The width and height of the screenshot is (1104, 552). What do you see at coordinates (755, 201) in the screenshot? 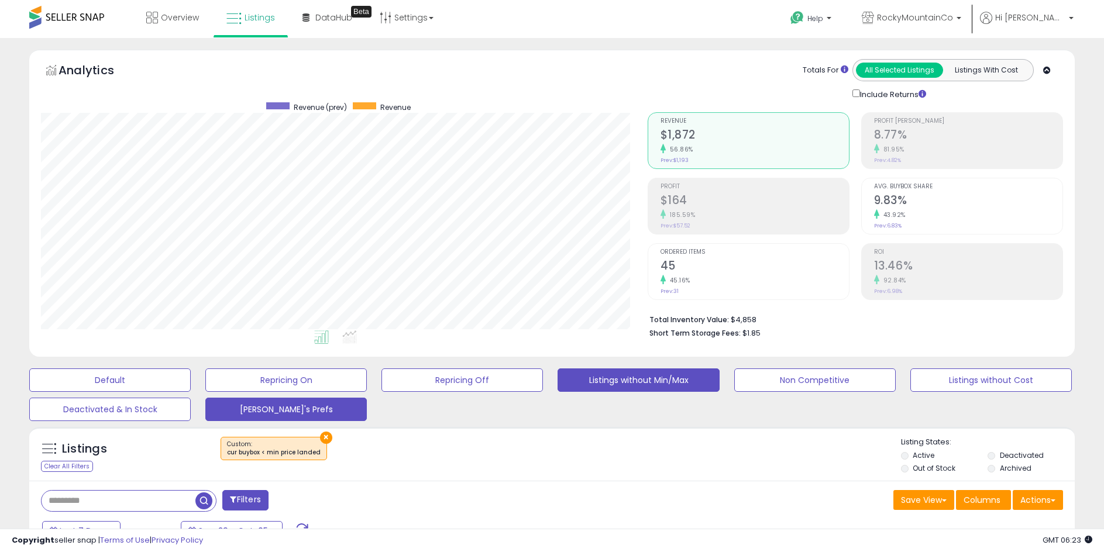
I see `h2: $164` at bounding box center [755, 201].